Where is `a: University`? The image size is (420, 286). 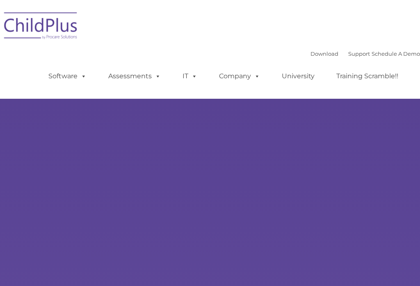 a: University is located at coordinates (298, 76).